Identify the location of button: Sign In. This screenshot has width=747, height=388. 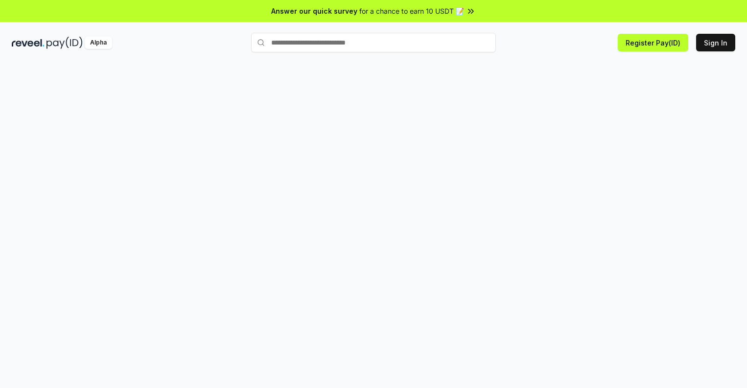
(715, 43).